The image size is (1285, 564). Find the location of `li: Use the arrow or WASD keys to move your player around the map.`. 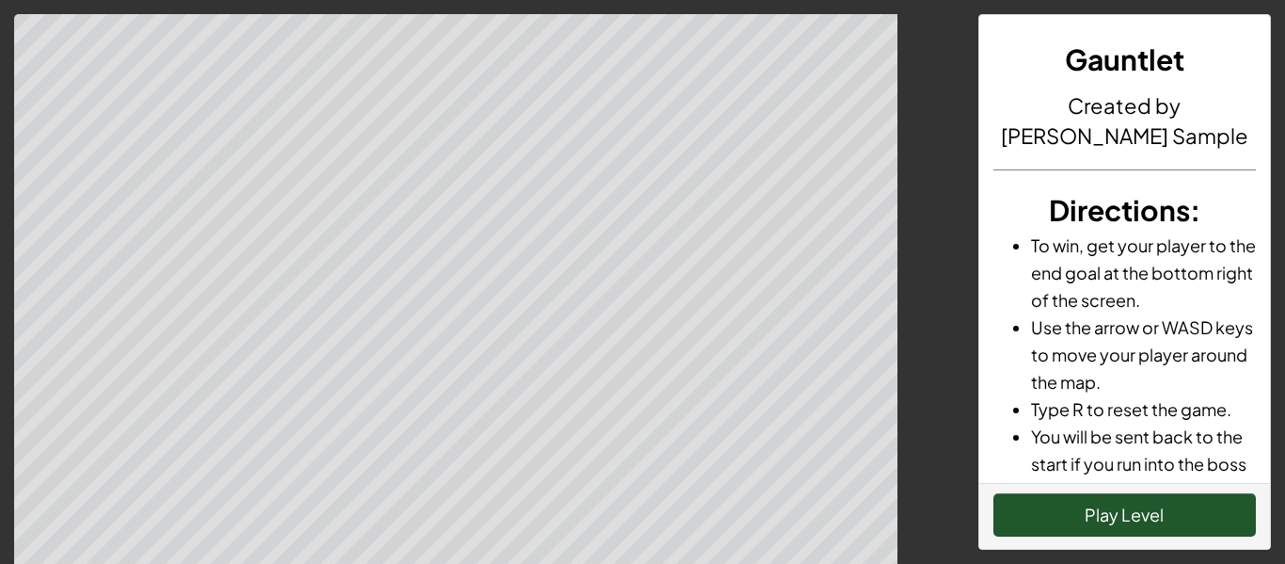

li: Use the arrow or WASD keys to move your player around the map. is located at coordinates (1144, 354).